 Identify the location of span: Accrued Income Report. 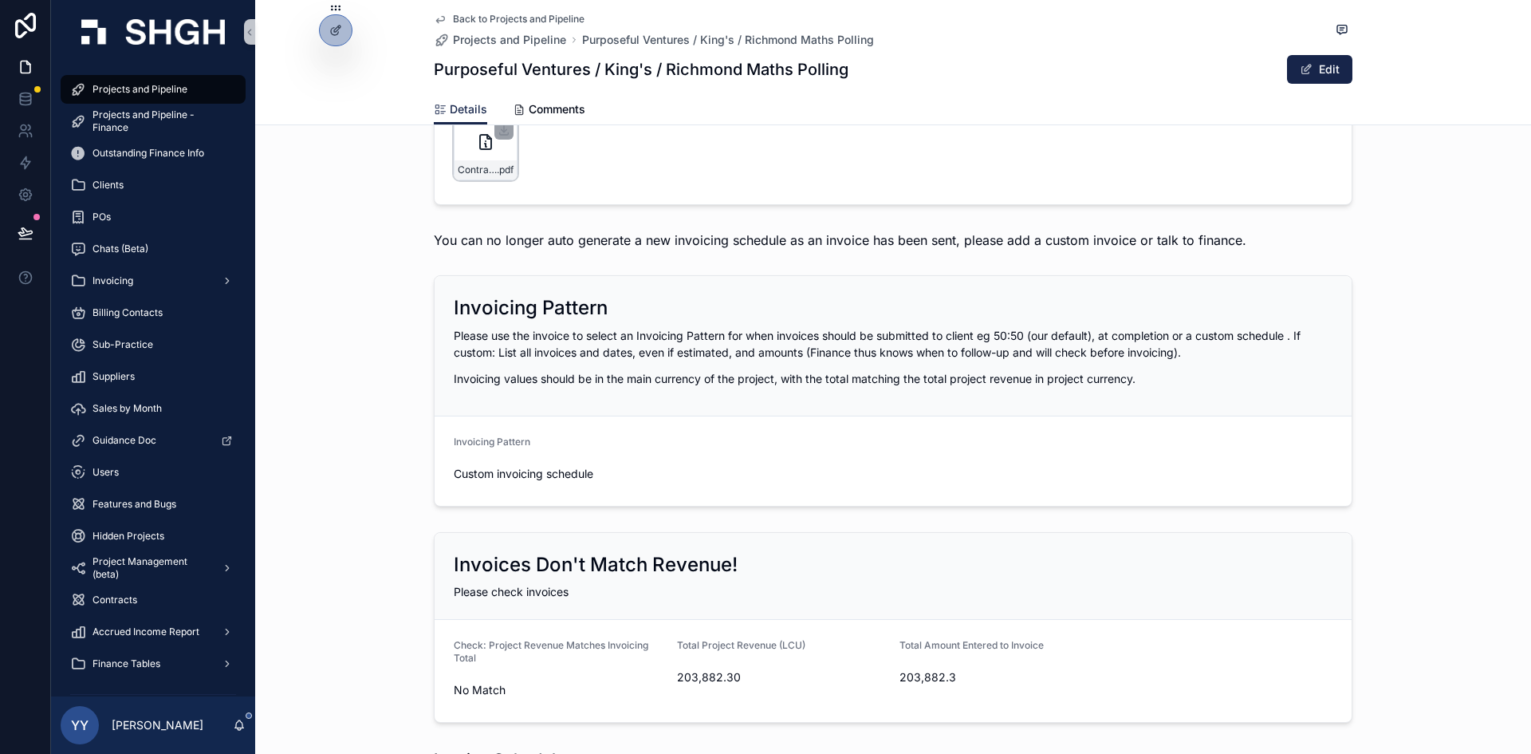
(146, 632).